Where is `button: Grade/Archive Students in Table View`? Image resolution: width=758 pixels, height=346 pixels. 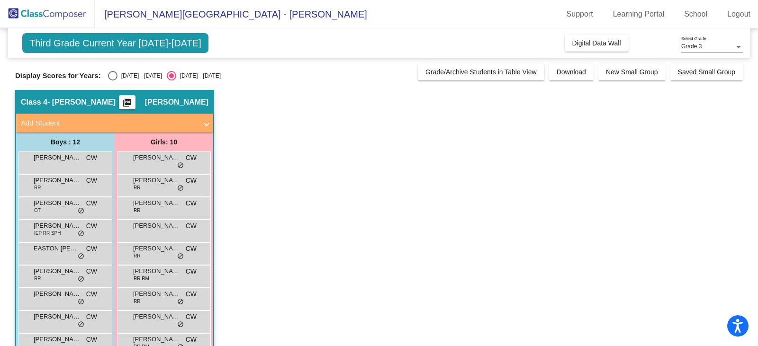
button: Grade/Archive Students in Table View is located at coordinates (481, 72).